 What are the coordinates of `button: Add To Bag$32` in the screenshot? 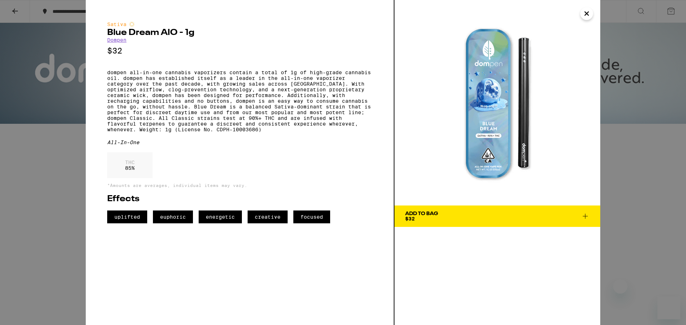 It's located at (497, 216).